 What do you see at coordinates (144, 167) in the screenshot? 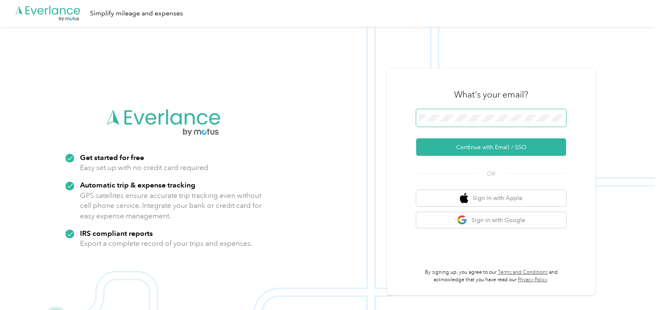
I see `p: Easy set up with no credit card required` at bounding box center [144, 167].